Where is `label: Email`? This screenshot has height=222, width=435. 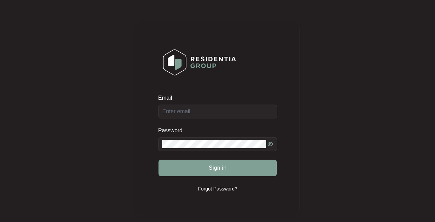
label: Email is located at coordinates (168, 98).